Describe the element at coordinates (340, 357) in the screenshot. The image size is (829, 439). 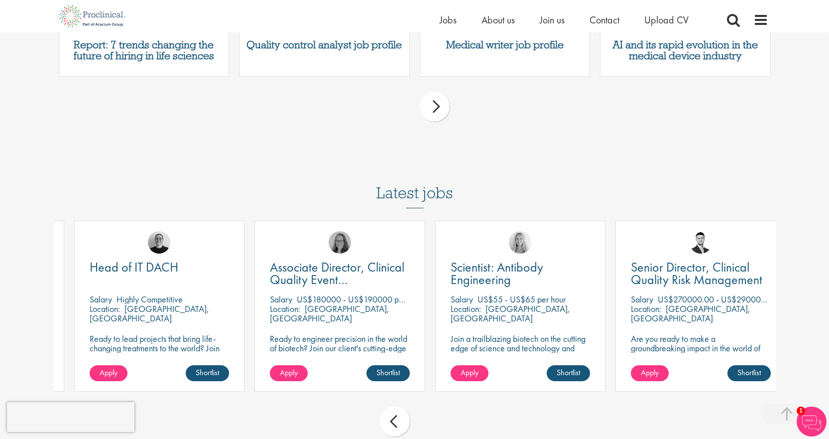
I see `p: Ready to engineer precision in the world of biotech? Join our client's cutting-edge team and play...` at that location.